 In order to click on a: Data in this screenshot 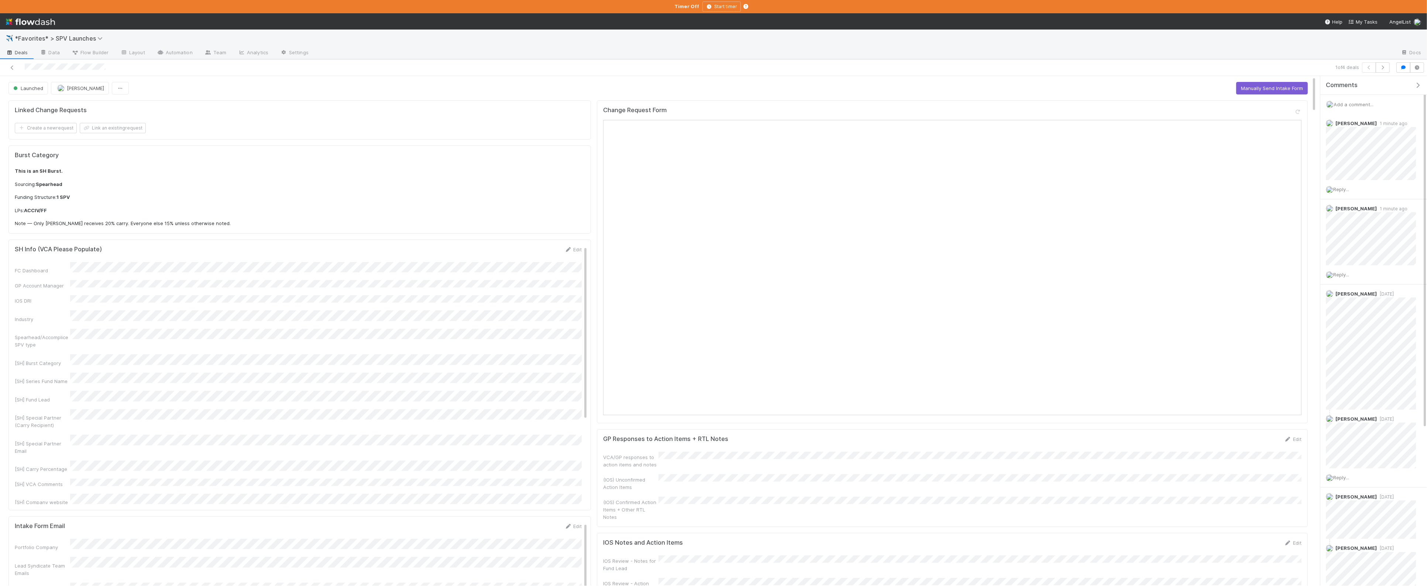, I will do `click(50, 53)`.